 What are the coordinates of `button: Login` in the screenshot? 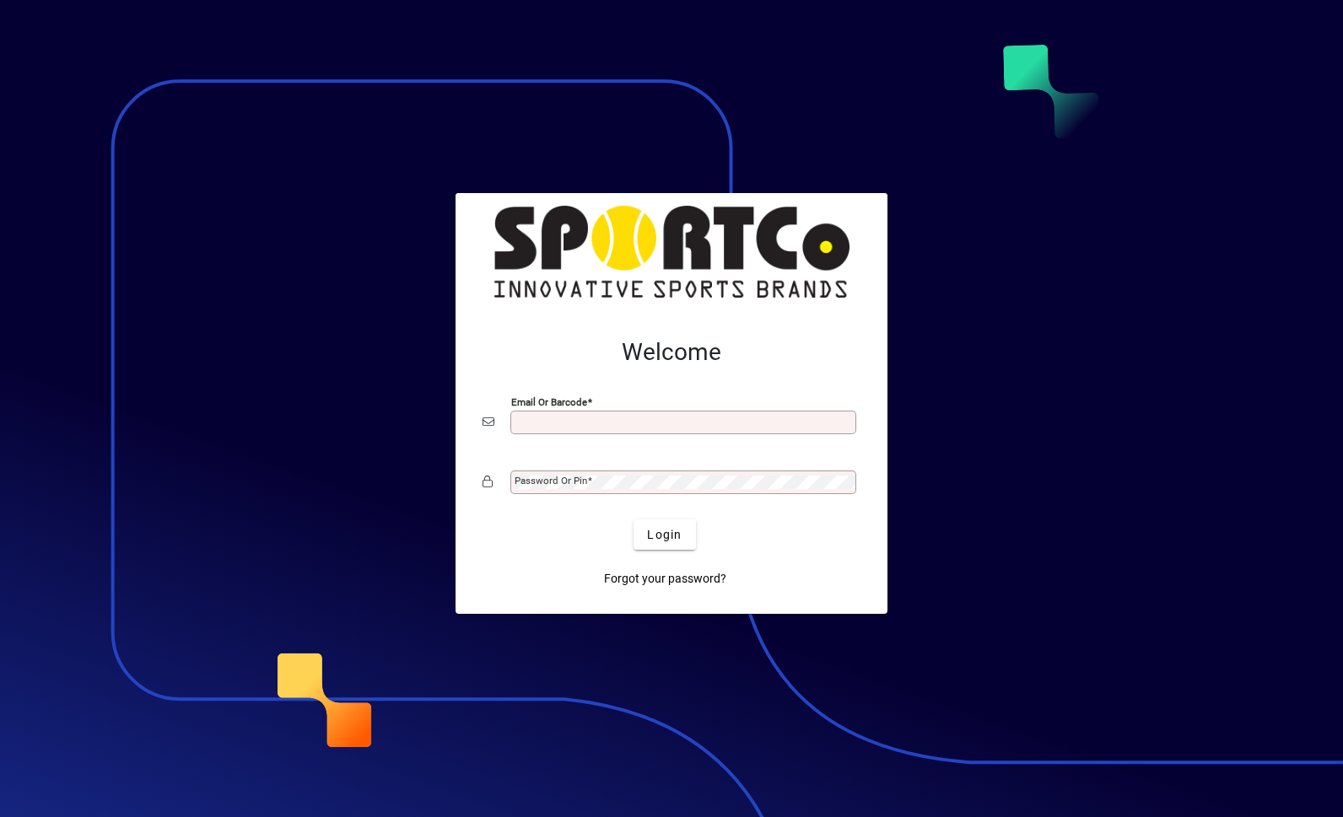 It's located at (664, 535).